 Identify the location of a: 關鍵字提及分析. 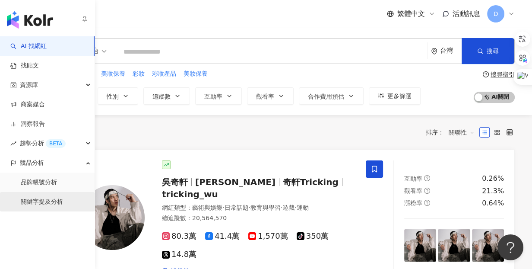
(42, 202).